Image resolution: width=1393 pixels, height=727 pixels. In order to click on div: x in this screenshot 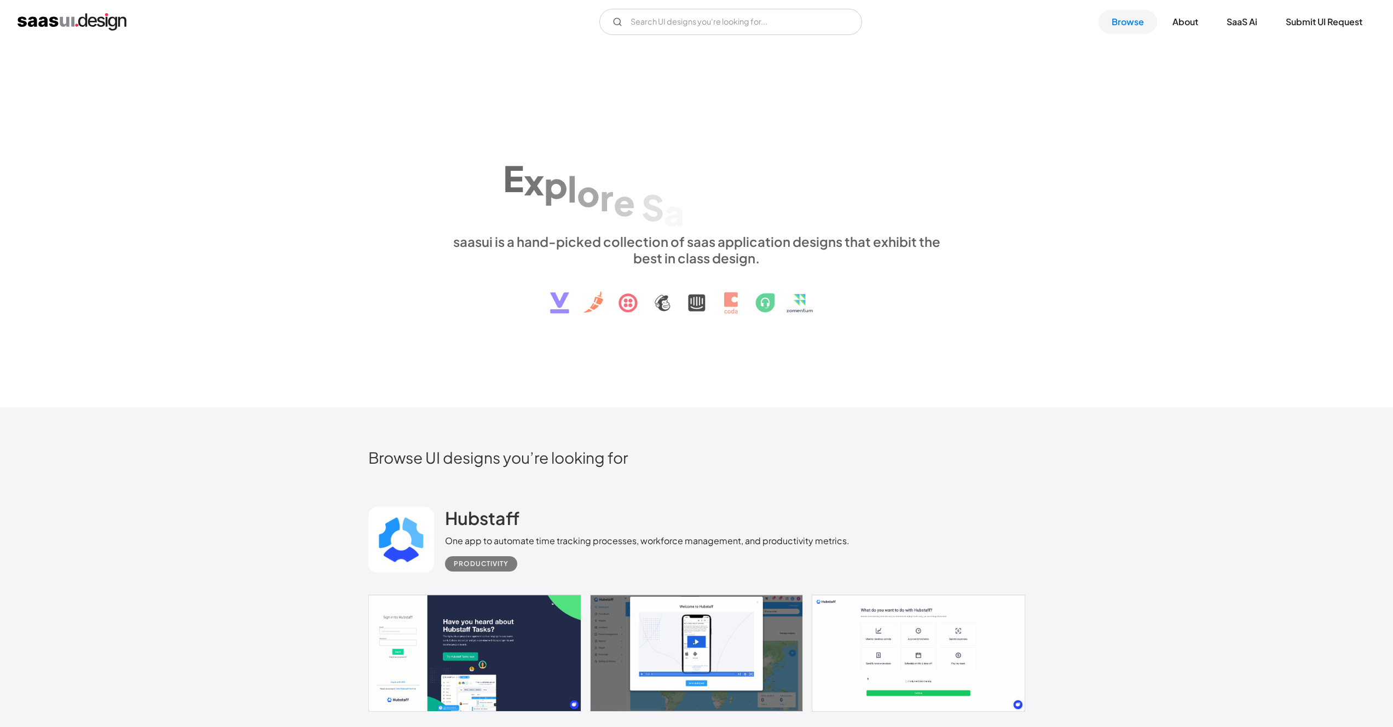, I will do `click(534, 181)`.